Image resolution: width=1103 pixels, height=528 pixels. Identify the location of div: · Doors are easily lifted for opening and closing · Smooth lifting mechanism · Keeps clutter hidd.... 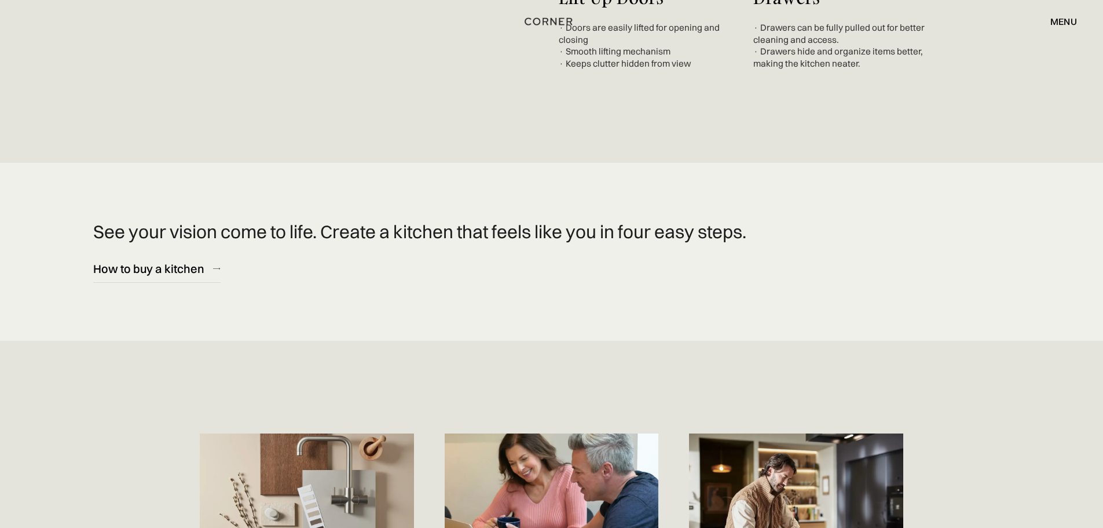
(649, 46).